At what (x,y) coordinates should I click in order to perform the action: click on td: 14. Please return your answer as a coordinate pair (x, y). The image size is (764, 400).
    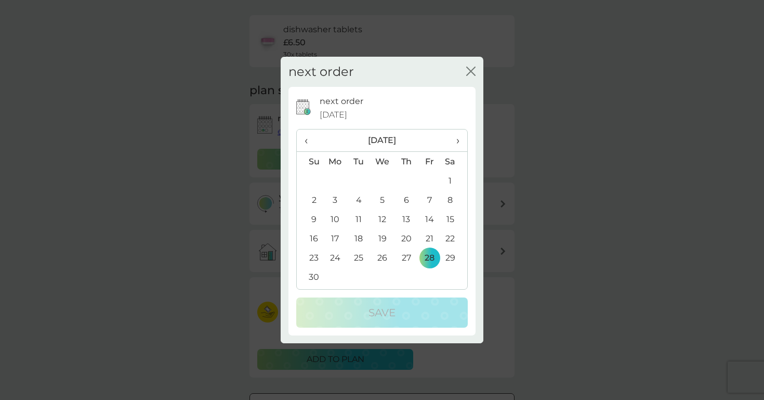
    Looking at the image, I should click on (429, 219).